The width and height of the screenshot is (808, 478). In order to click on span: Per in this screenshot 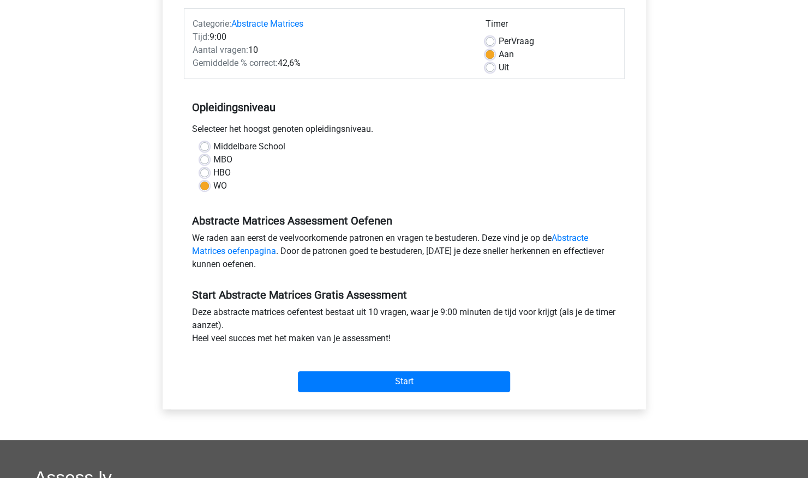, I will do `click(505, 41)`.